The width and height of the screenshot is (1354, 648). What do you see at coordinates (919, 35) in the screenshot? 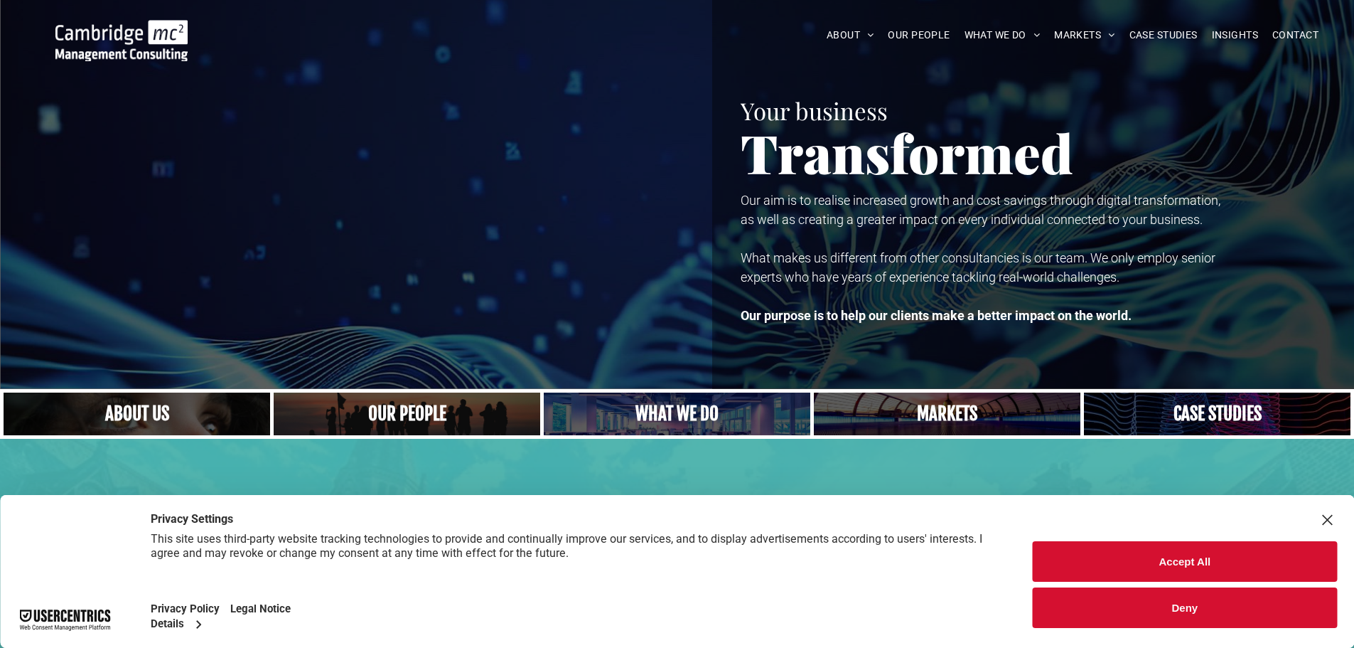
I see `a: OUR PEOPLE` at bounding box center [919, 35].